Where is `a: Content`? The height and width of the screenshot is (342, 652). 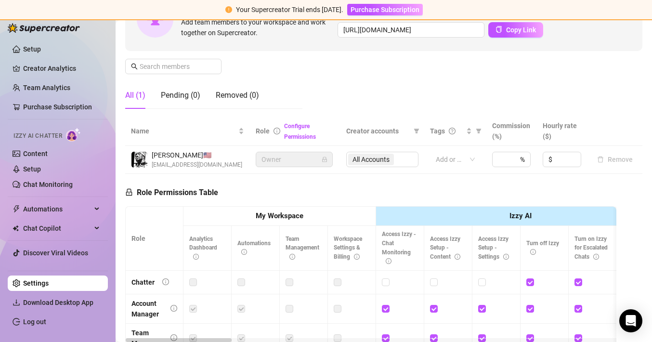
a: Content is located at coordinates (35, 154).